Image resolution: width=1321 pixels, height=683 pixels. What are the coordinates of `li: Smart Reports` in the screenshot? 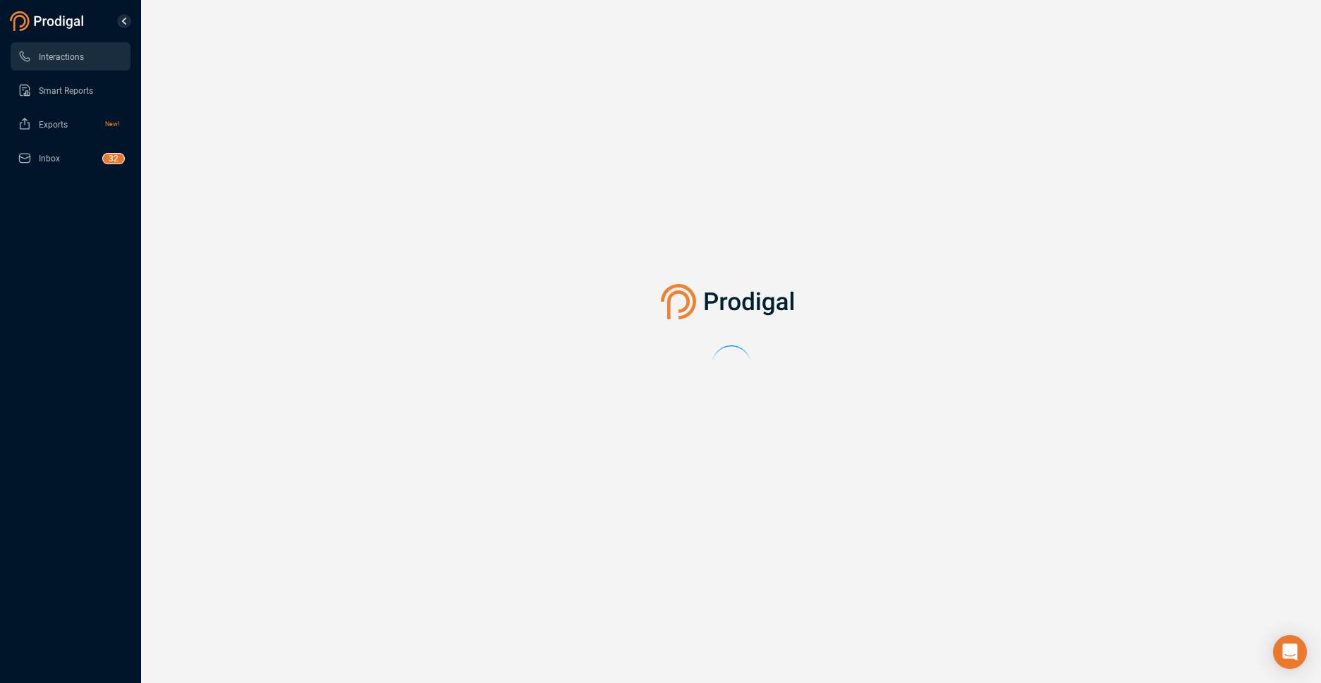 It's located at (71, 90).